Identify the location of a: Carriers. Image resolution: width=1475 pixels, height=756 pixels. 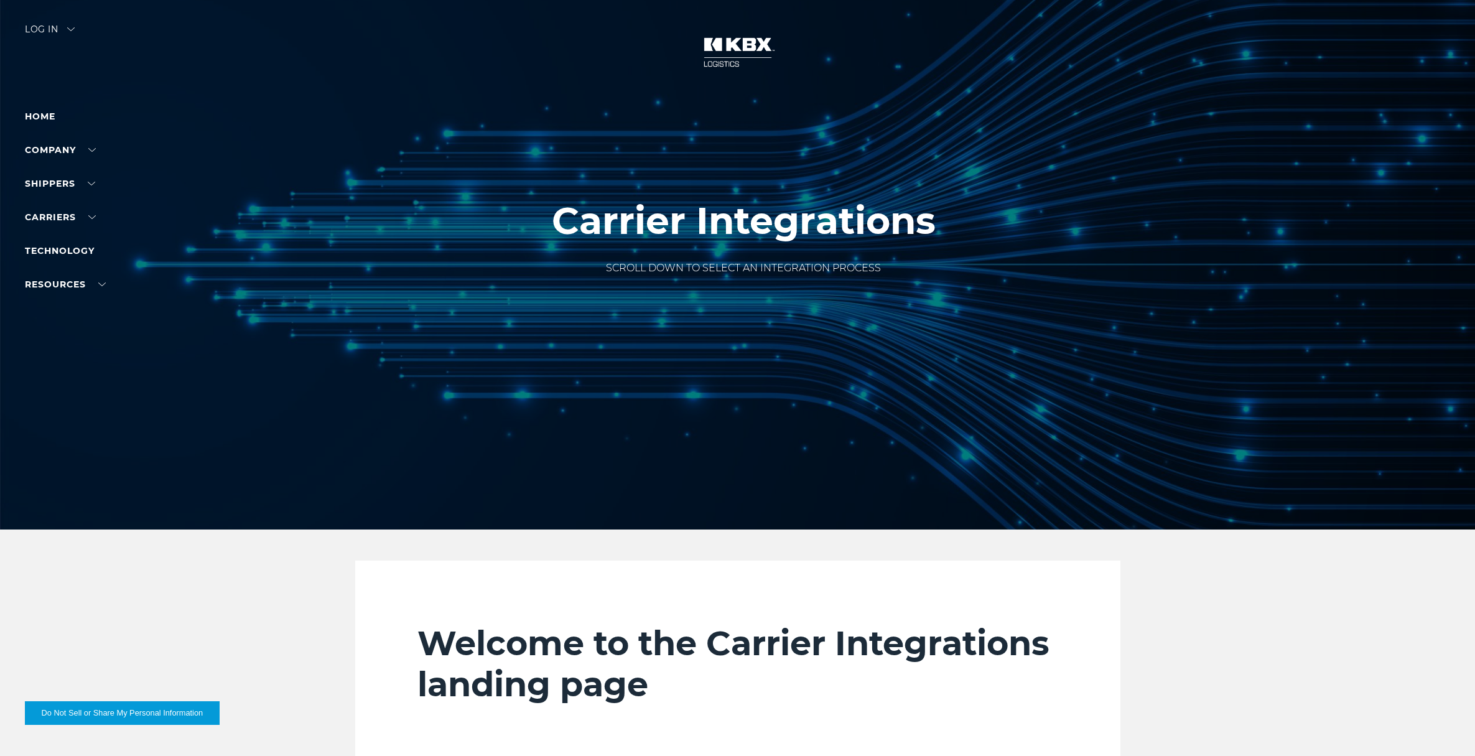
(60, 217).